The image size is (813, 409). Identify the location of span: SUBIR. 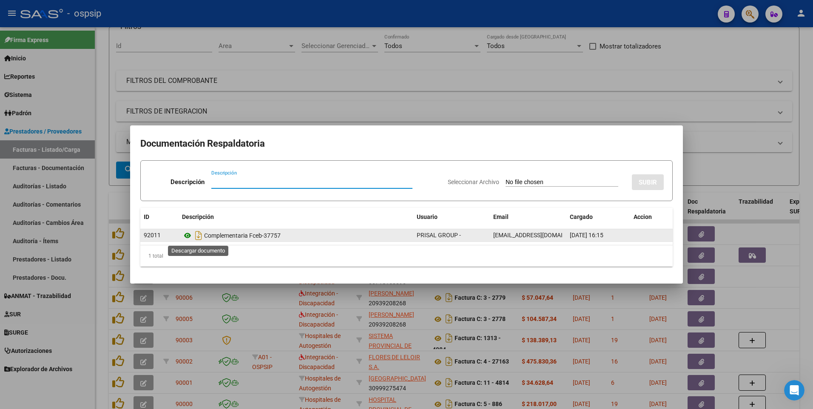
(648, 182).